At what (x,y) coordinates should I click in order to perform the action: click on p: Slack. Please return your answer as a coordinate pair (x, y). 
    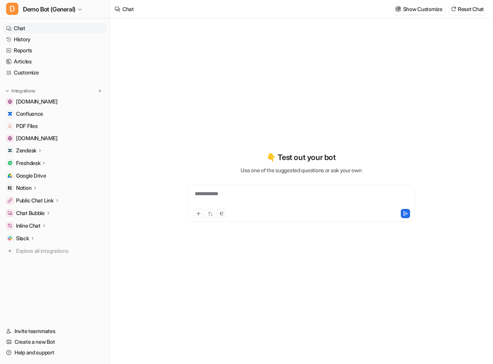
    Looking at the image, I should click on (23, 239).